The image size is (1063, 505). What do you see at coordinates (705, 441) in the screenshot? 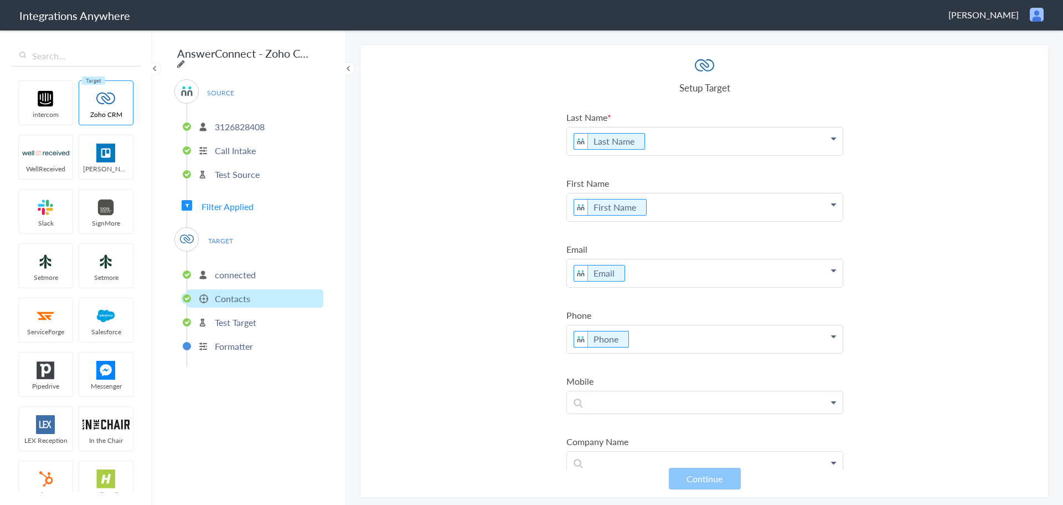
I see `label: Company Name` at bounding box center [705, 441].